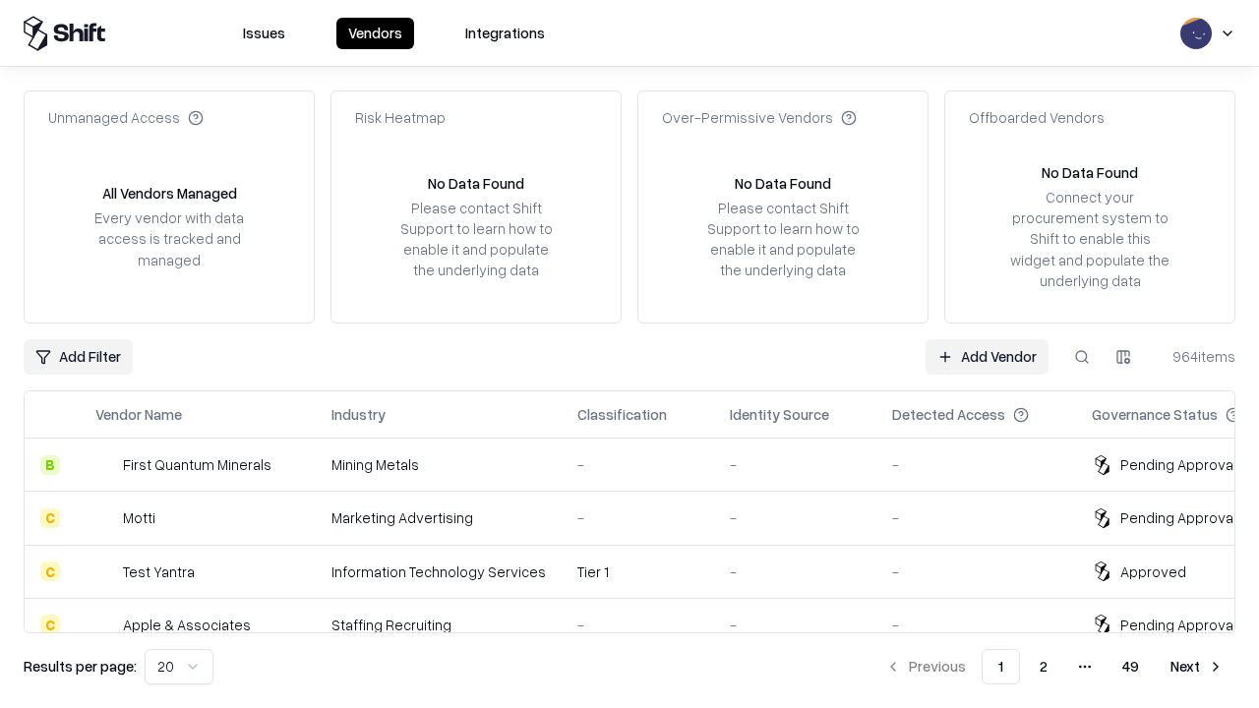 The image size is (1259, 708). I want to click on div: All Vendors Managed, so click(169, 193).